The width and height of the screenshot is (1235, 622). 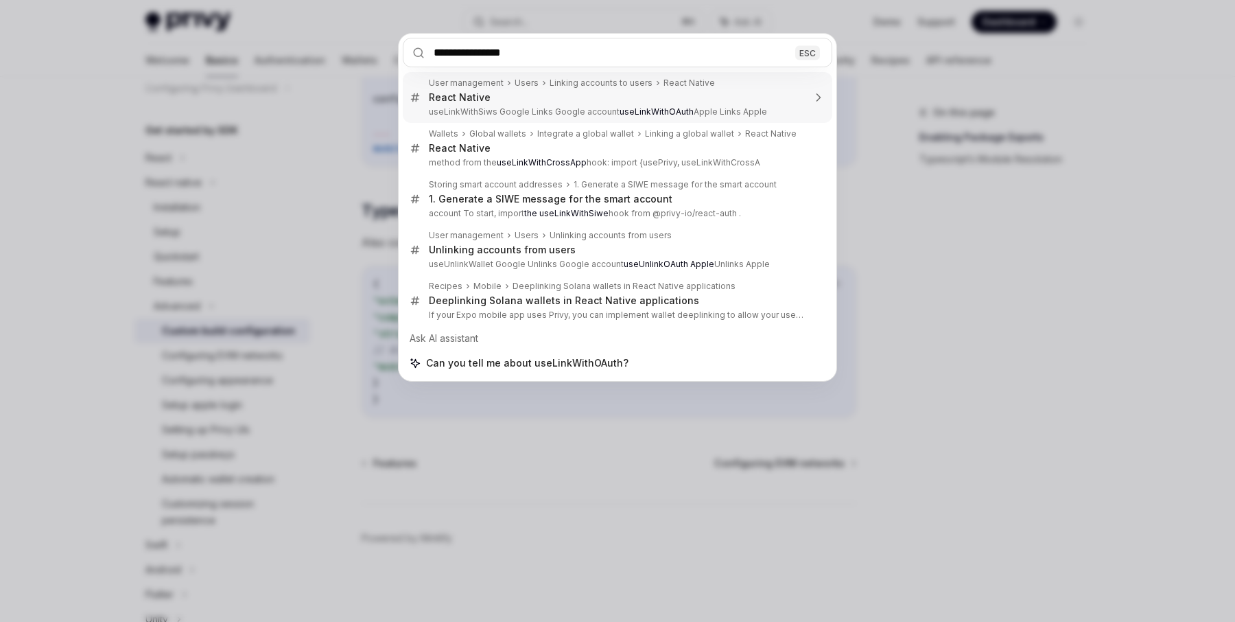 I want to click on div: Linking accounts to users, so click(x=601, y=83).